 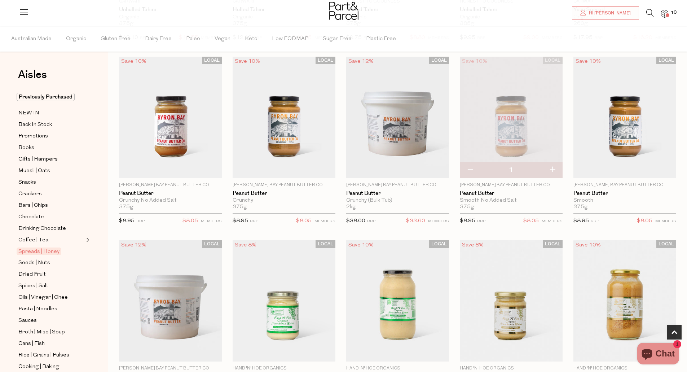 What do you see at coordinates (51, 147) in the screenshot?
I see `a: Books` at bounding box center [51, 147].